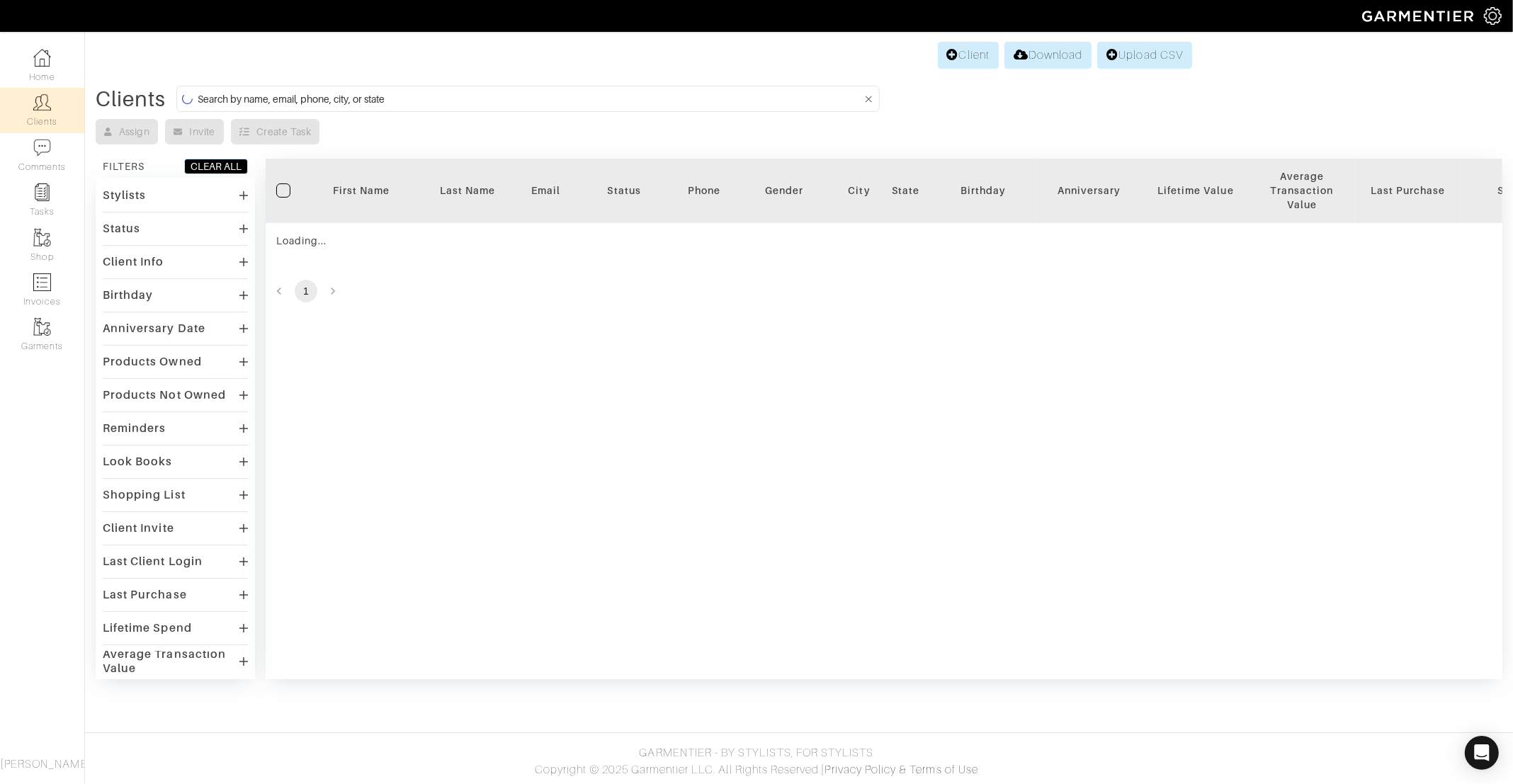 This screenshot has height=784, width=1513. Describe the element at coordinates (1420, 16) in the screenshot. I see `img: garmentier-logo-header-white-b43fb05a5012e4ada735d5af1a66efaba907eab6374d6393d1fbf88cb4ef424d.png` at that location.